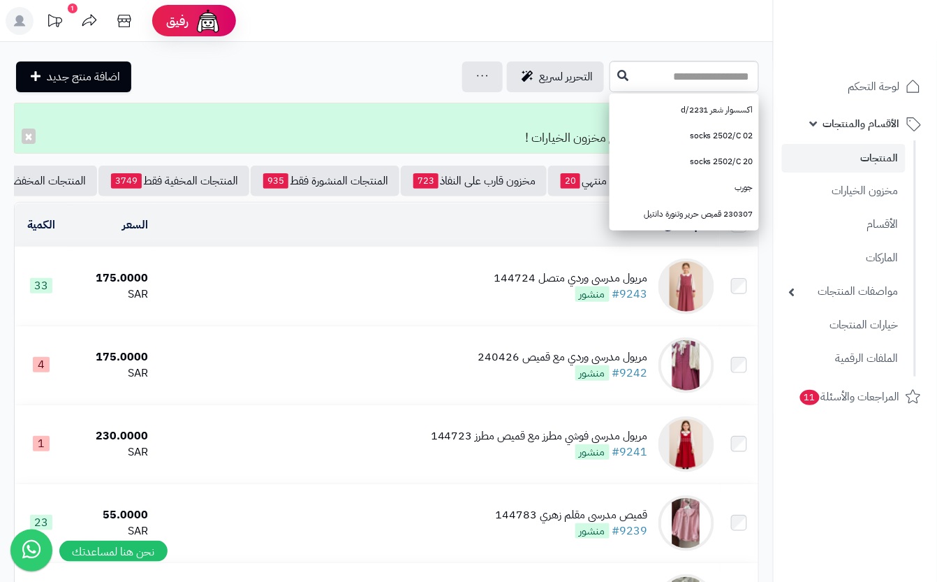 This screenshot has width=937, height=582. What do you see at coordinates (849, 397) in the screenshot?
I see `span: المراجعات والأسئلة` at bounding box center [849, 397].